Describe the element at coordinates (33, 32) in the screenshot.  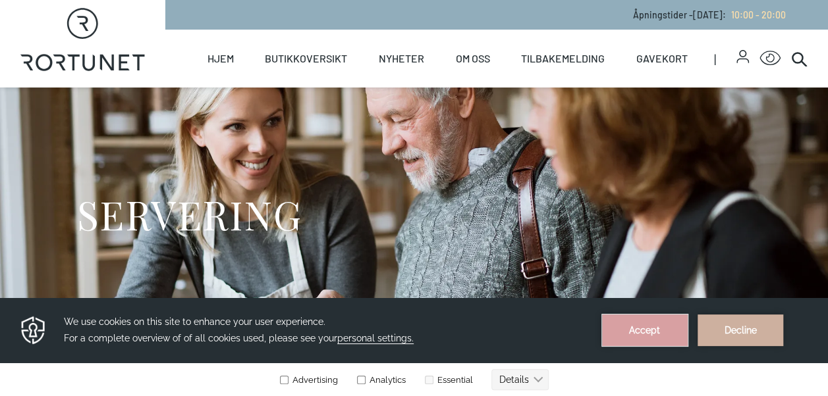
I see `img: Privacy reminder` at that location.